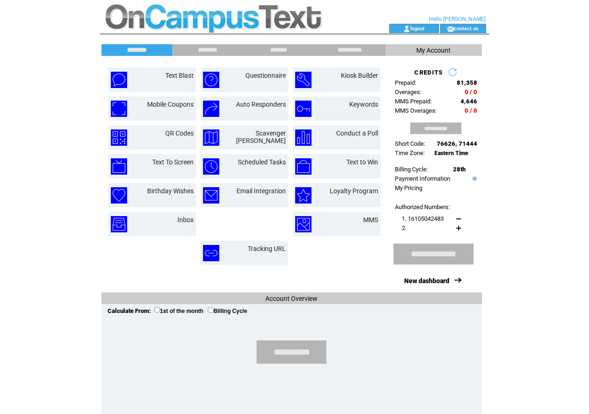 The height and width of the screenshot is (414, 589). Describe the element at coordinates (428, 72) in the screenshot. I see `span: CREDITS` at that location.